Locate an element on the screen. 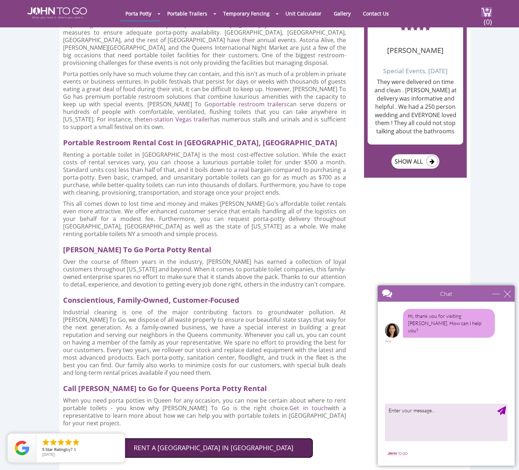  p: Industrial cleaning is one of the major contributing factors to groundwater pollution. At [PERSON... is located at coordinates (204, 342).